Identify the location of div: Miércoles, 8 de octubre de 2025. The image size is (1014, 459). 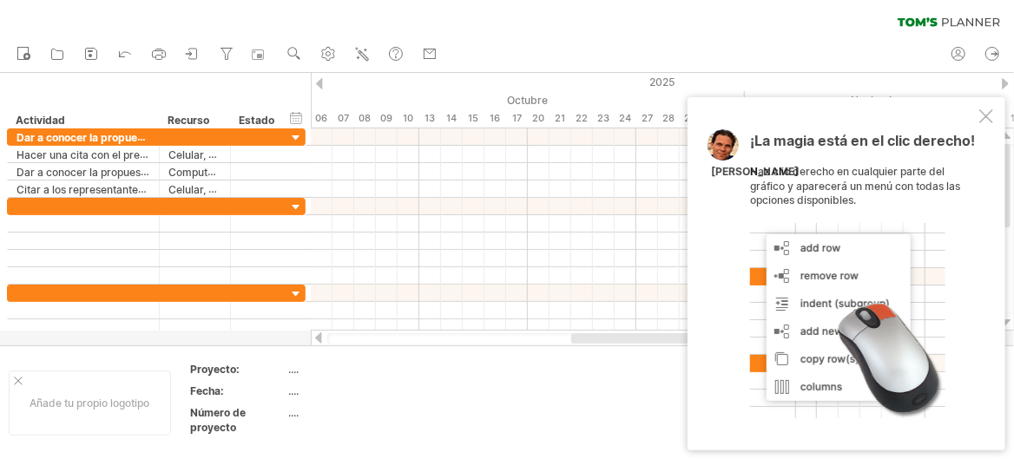
(364, 118).